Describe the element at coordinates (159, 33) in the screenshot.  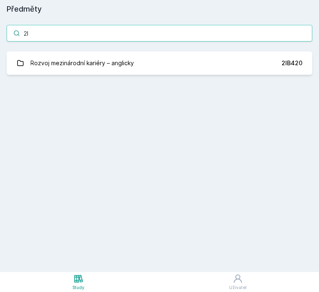
I see `input: Název nebo ident předmětu…` at that location.